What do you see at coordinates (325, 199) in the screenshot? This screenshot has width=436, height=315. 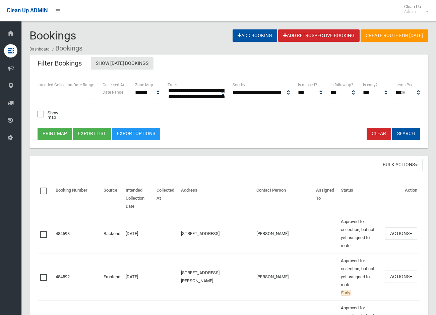 I see `th: Assigned To` at bounding box center [325, 199].